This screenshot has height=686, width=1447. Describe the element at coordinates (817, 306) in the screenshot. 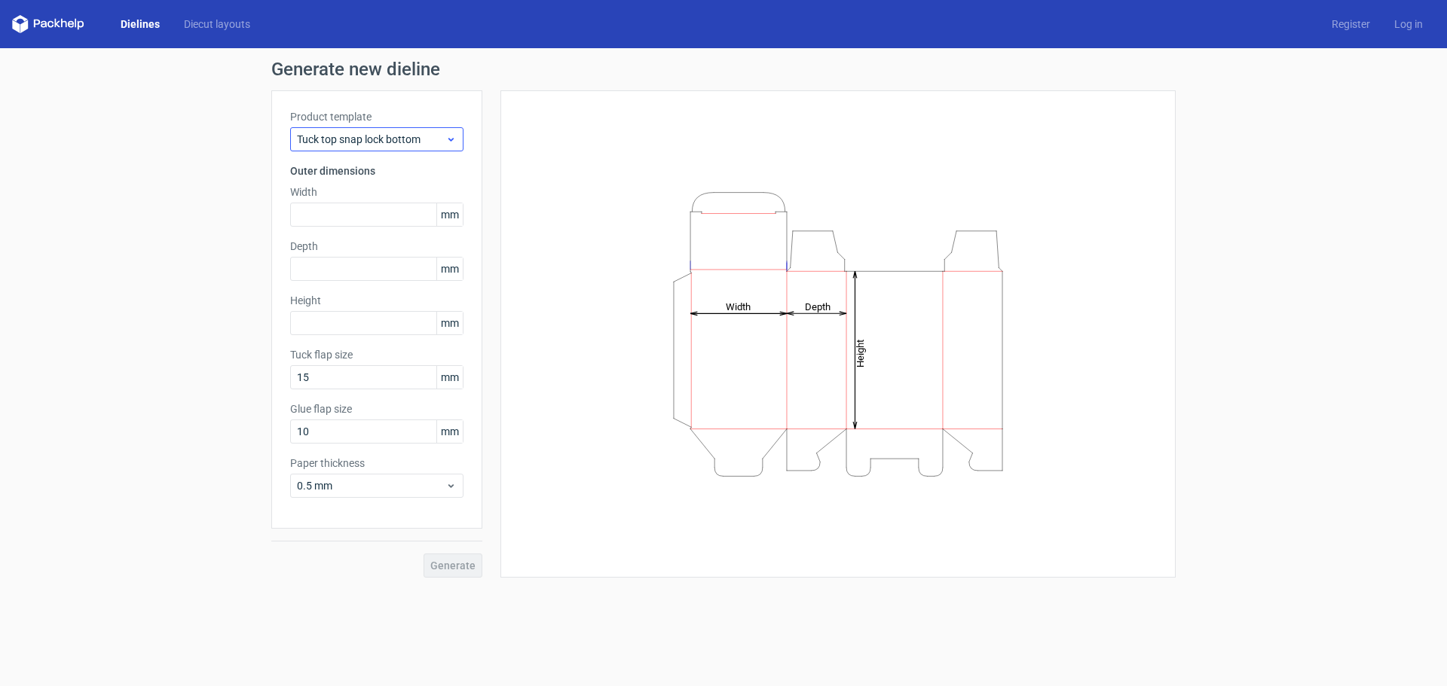

I see `tspan: Depth` at that location.